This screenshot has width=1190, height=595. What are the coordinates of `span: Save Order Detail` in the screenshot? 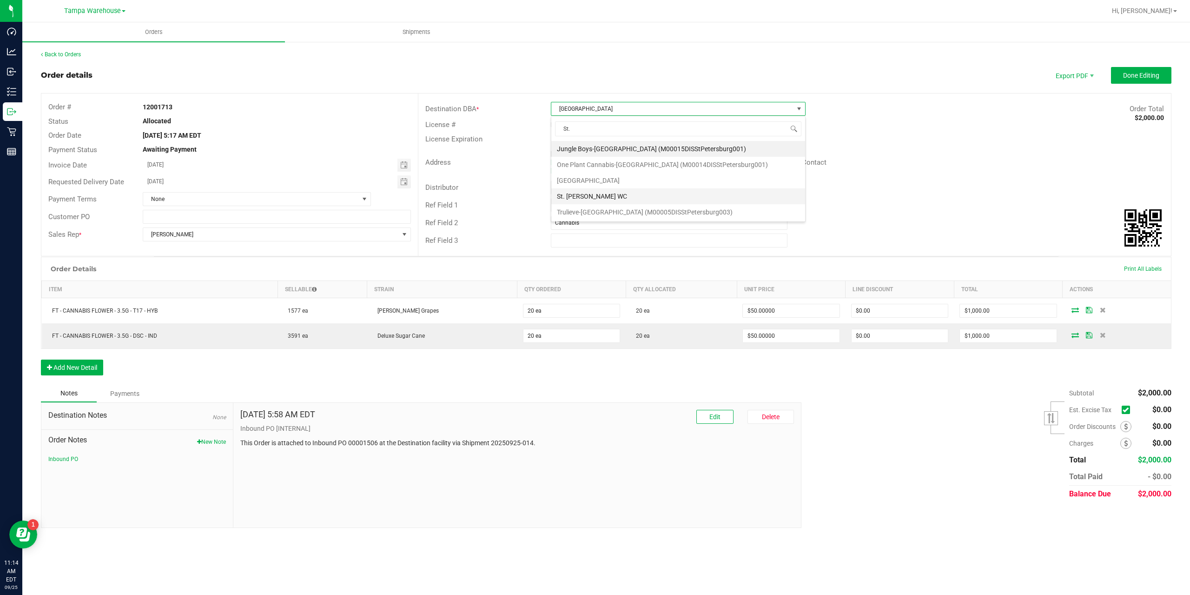 It's located at (1089, 310).